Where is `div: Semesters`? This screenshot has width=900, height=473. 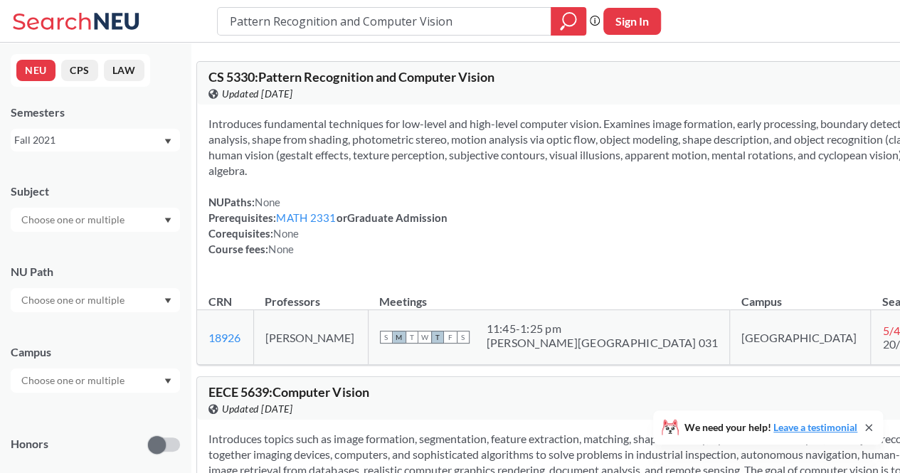
div: Semesters is located at coordinates (95, 112).